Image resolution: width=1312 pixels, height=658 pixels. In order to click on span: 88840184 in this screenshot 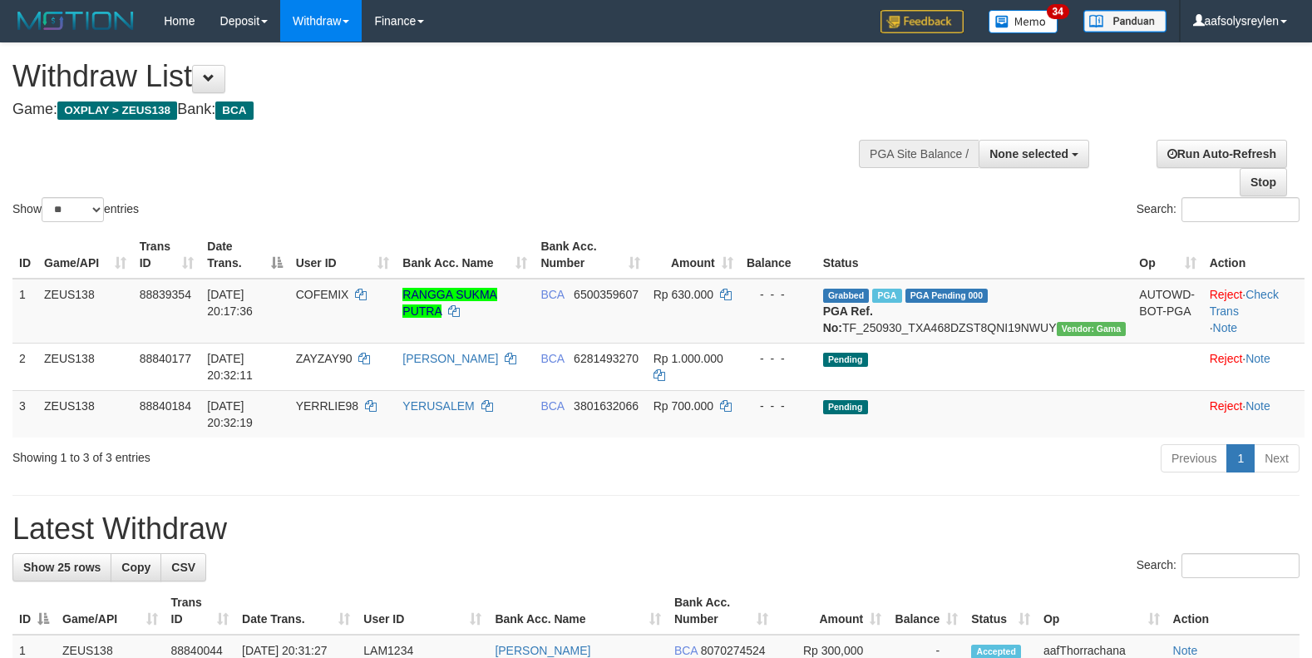, I will do `click(165, 406)`.